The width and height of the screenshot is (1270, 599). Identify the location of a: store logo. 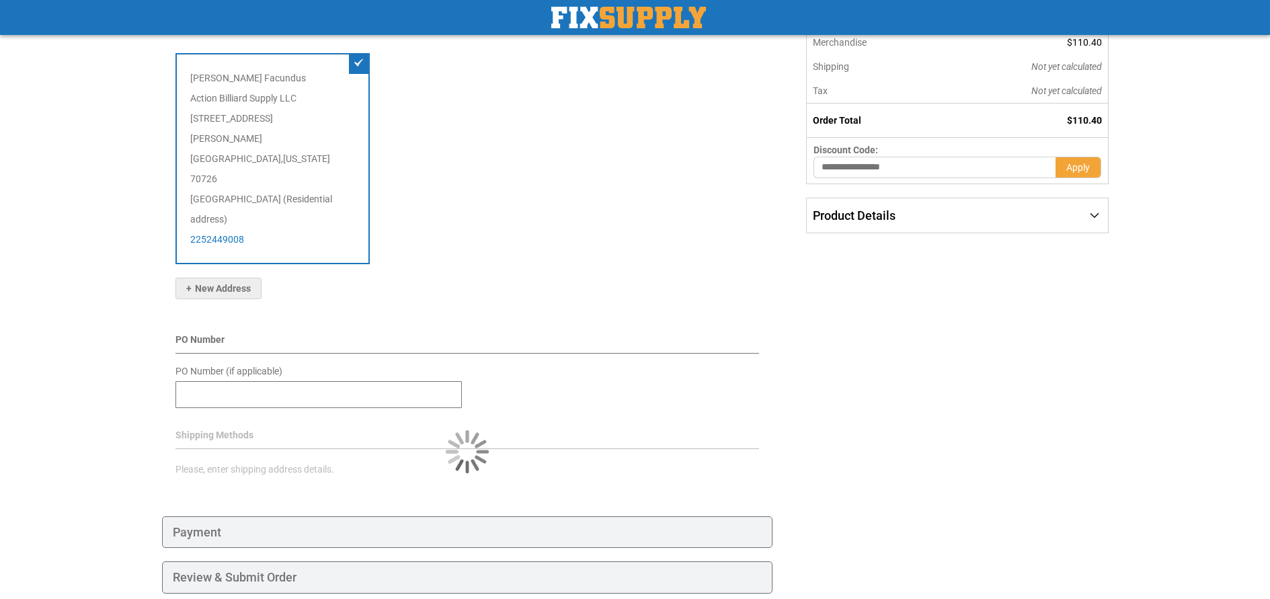
(628, 17).